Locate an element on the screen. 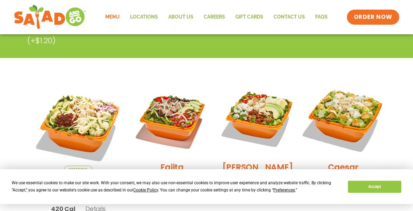 Image resolution: width=413 pixels, height=211 pixels. button: Accept is located at coordinates (374, 187).